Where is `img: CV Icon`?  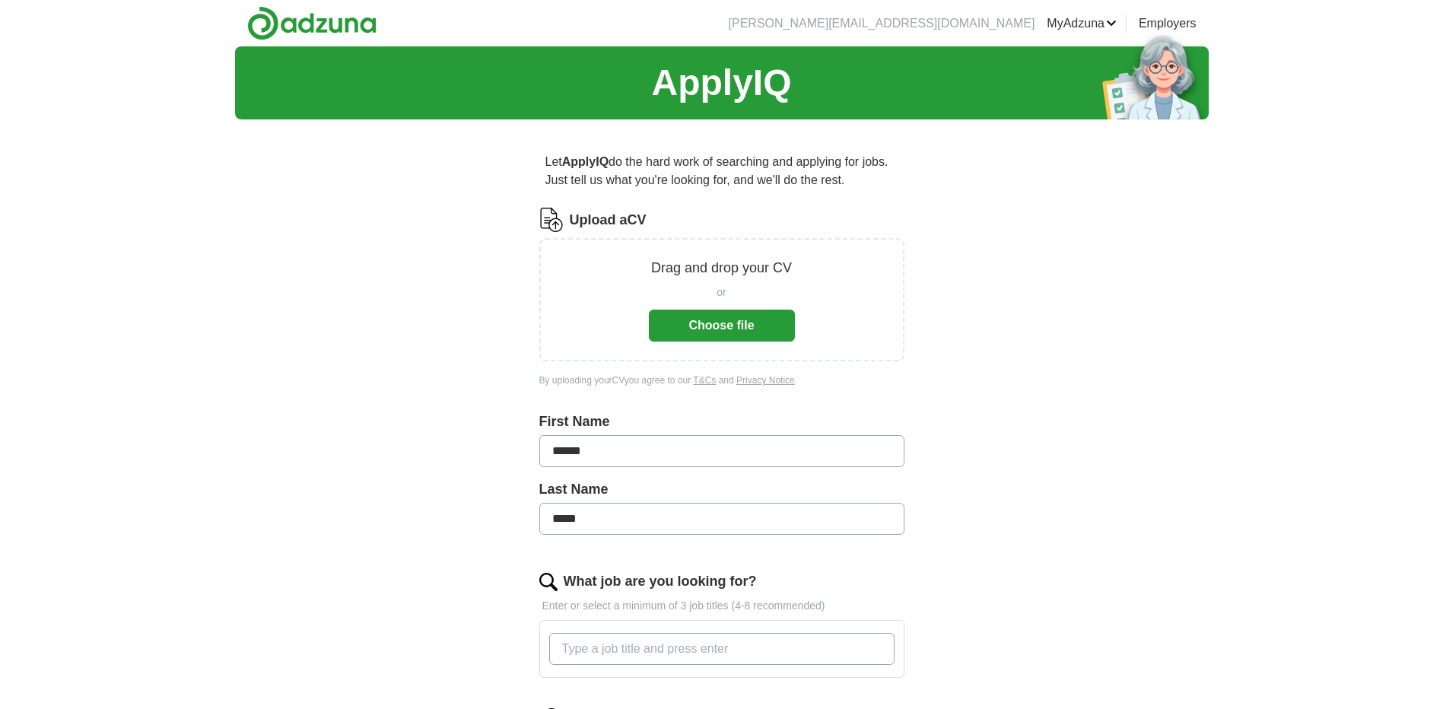
img: CV Icon is located at coordinates (551, 220).